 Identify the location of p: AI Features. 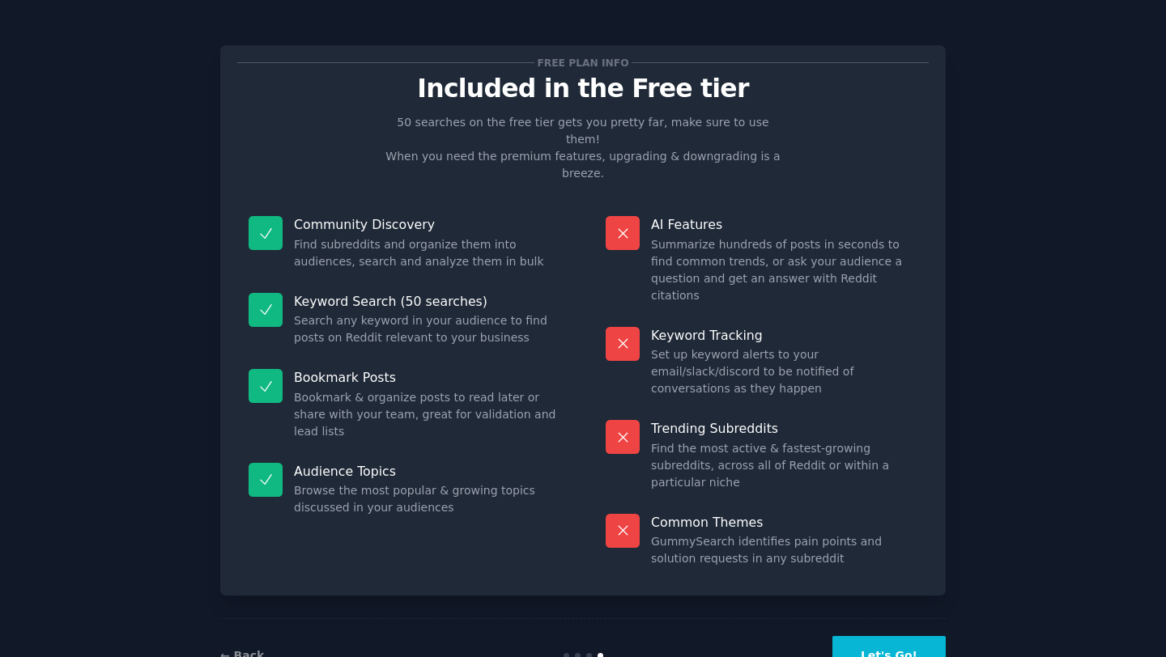
(784, 224).